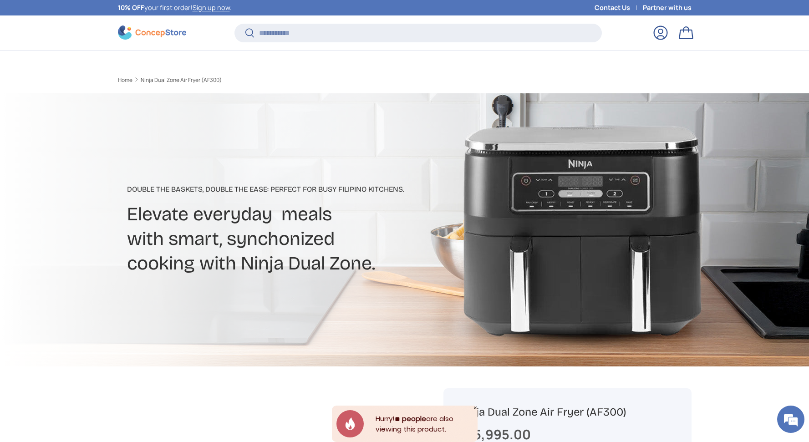 Image resolution: width=809 pixels, height=442 pixels. I want to click on a: Home, so click(125, 80).